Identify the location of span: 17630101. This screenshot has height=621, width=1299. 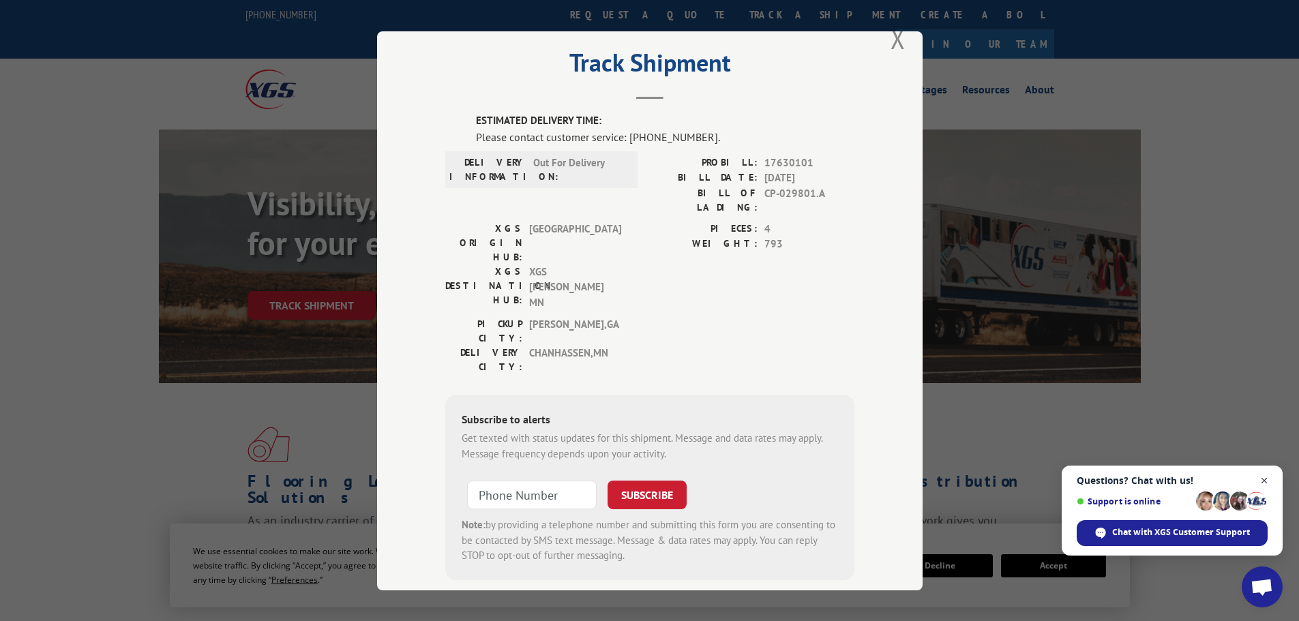
(809, 162).